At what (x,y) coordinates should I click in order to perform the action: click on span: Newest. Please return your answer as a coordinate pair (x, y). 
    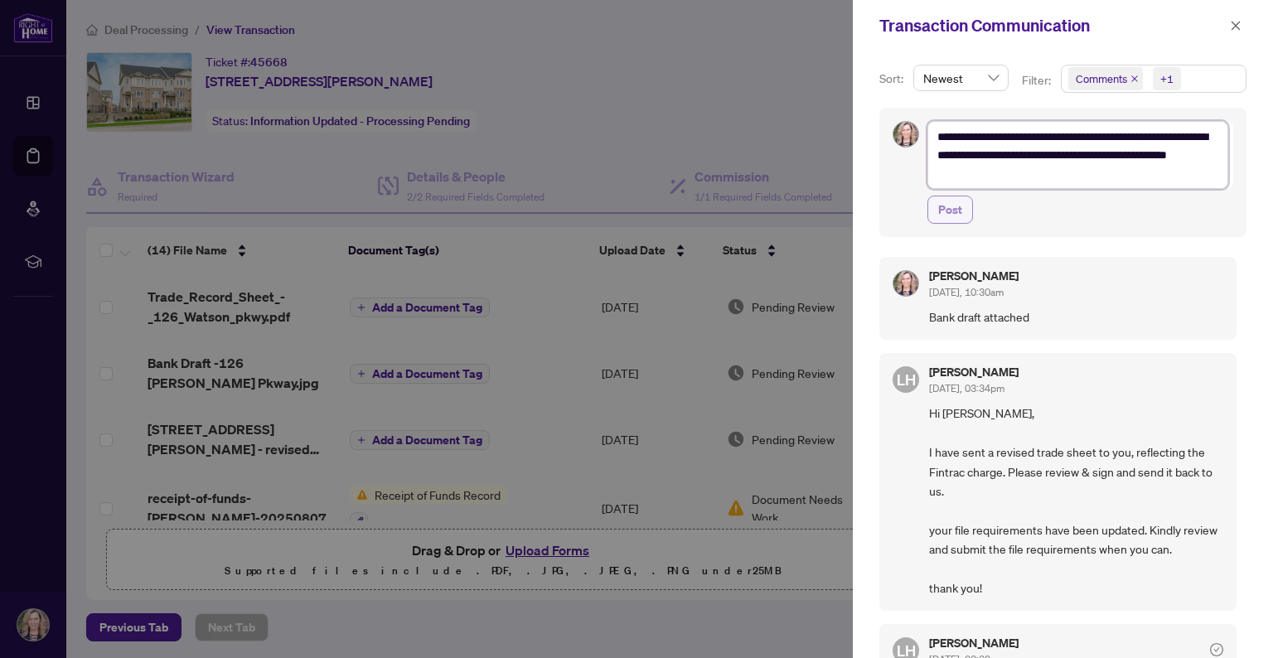
    Looking at the image, I should click on (961, 78).